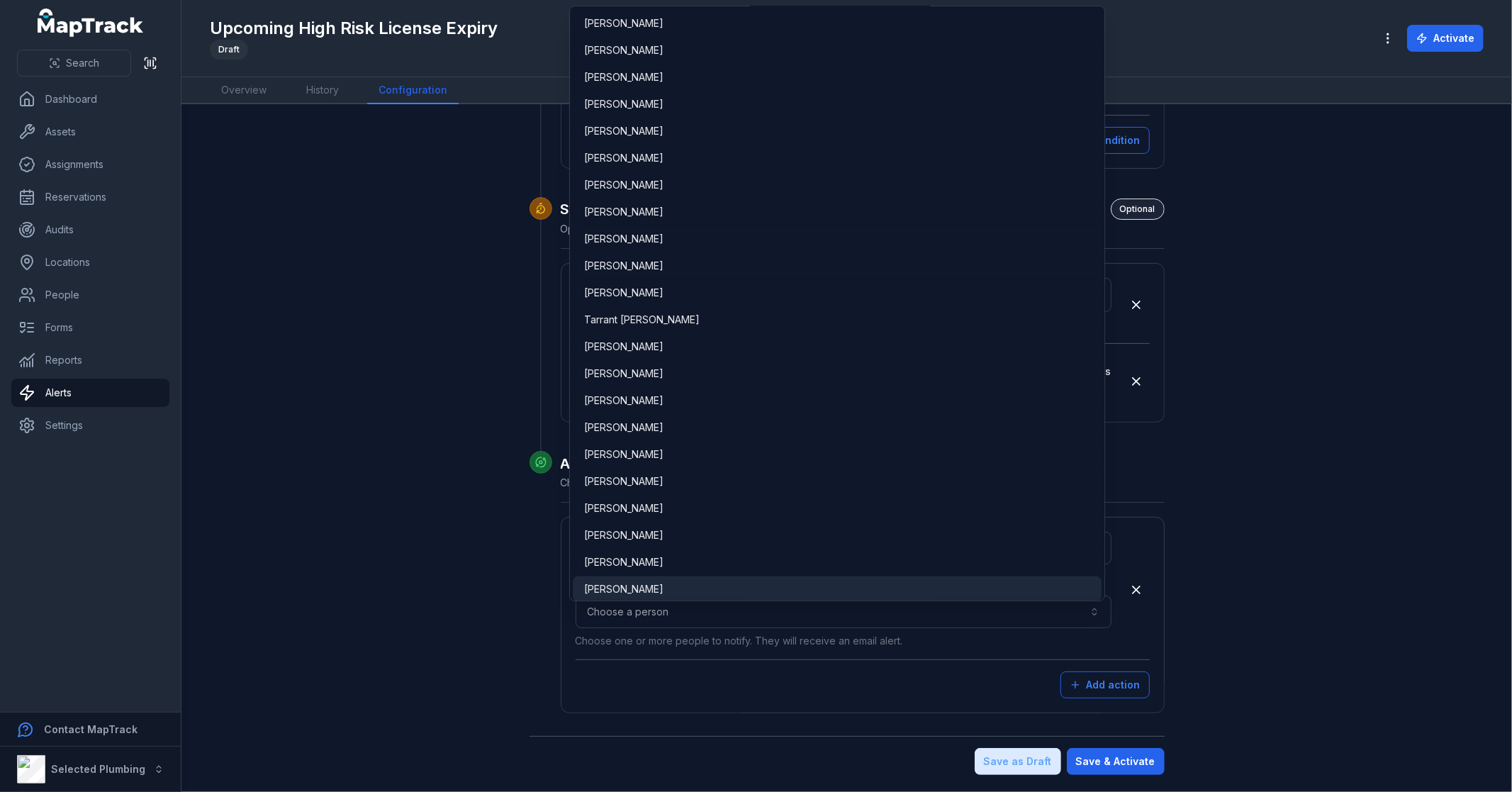 The image size is (1512, 792). What do you see at coordinates (837, 303) in the screenshot?
I see `div: Choose a person` at bounding box center [837, 303].